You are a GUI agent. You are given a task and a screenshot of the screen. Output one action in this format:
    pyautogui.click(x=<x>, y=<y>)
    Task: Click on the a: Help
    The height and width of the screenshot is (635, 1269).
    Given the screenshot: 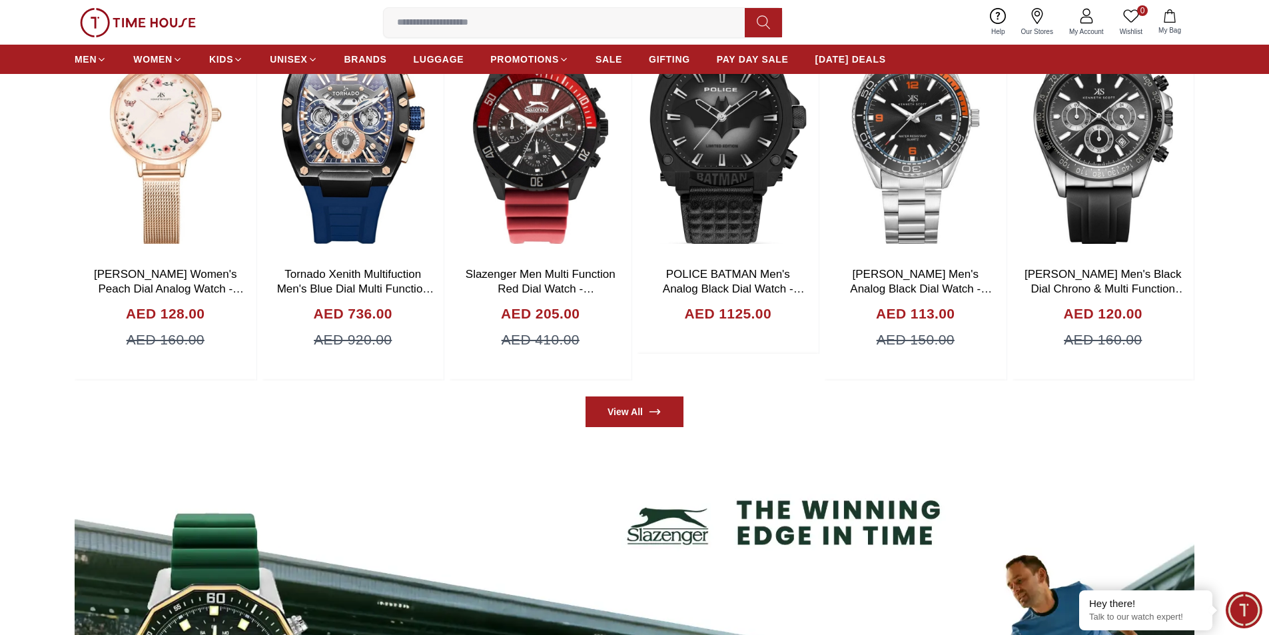 What is the action you would take?
    pyautogui.click(x=998, y=22)
    